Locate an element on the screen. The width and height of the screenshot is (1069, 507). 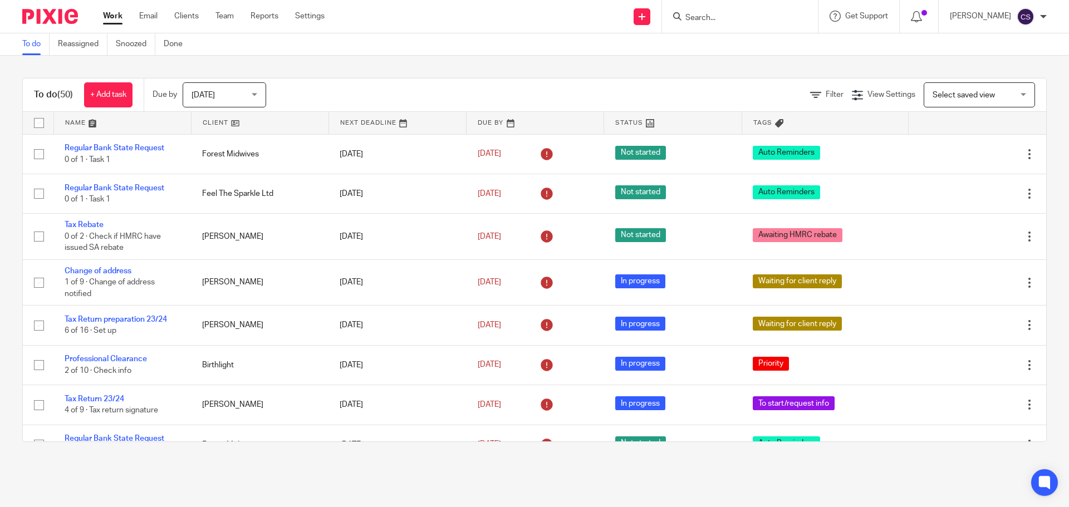
td: Birthlight is located at coordinates (259, 365).